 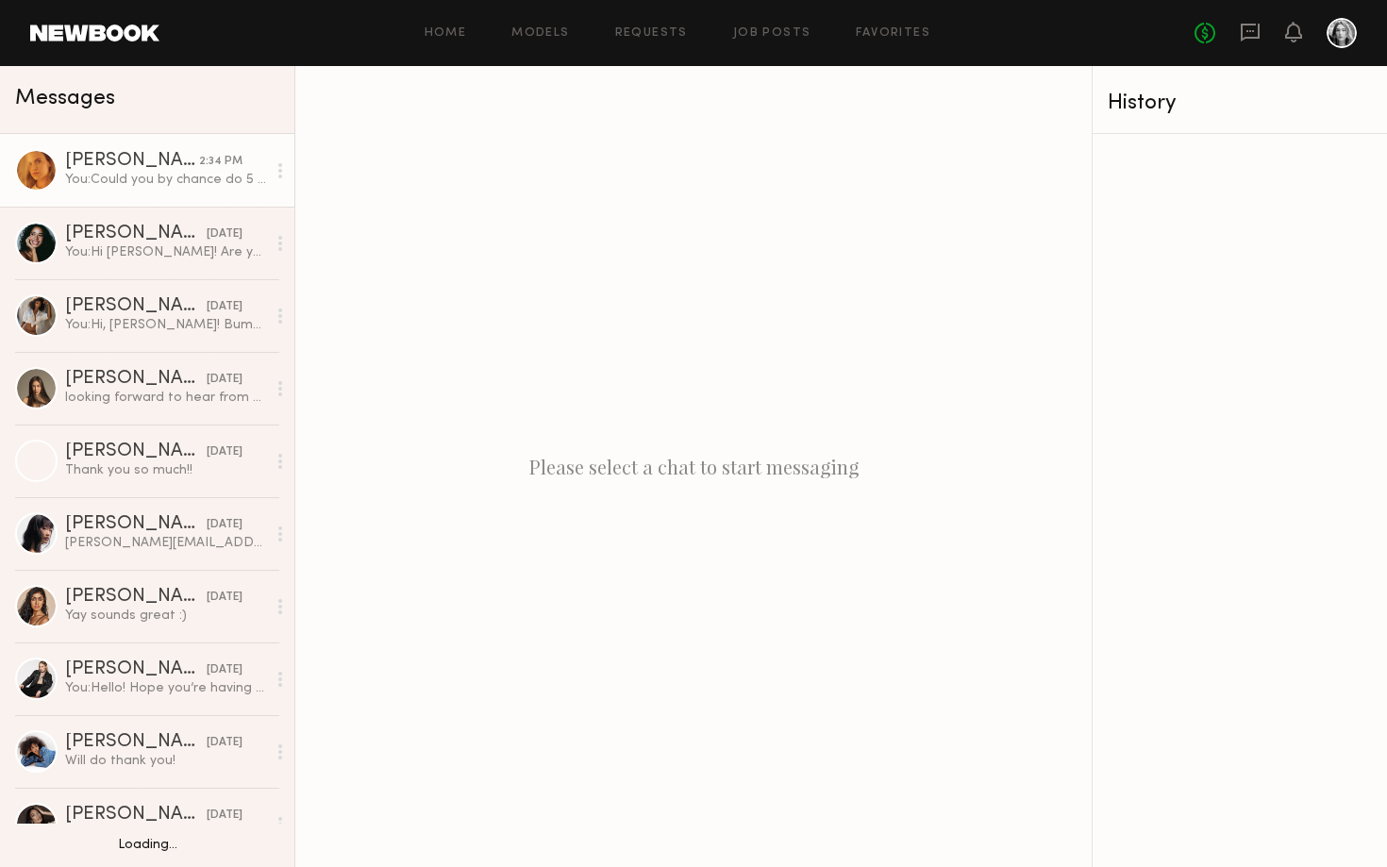 I want to click on div: You: Could you by chance do 5 hours total for $500?, so click(x=165, y=179).